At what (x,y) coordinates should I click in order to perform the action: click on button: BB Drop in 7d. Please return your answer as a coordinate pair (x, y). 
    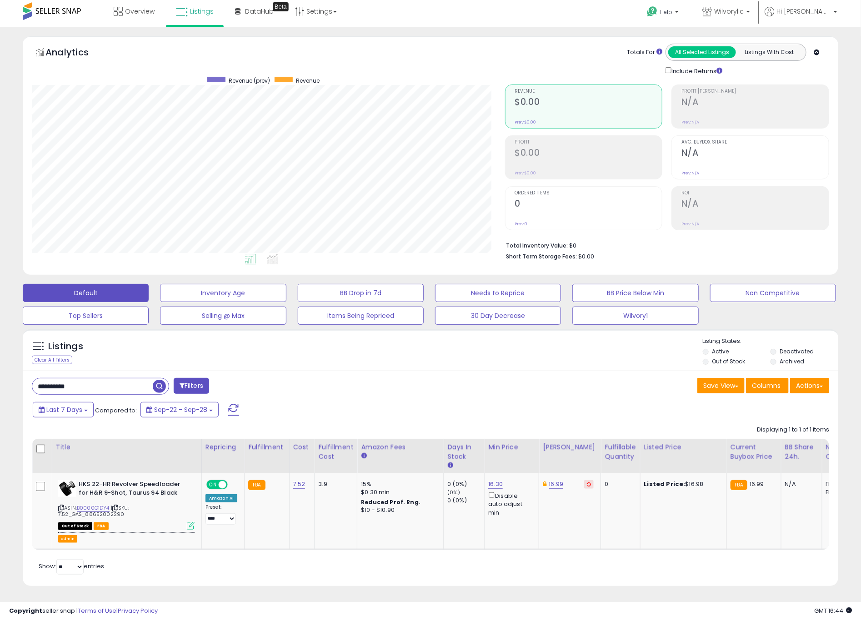
    Looking at the image, I should click on (360, 293).